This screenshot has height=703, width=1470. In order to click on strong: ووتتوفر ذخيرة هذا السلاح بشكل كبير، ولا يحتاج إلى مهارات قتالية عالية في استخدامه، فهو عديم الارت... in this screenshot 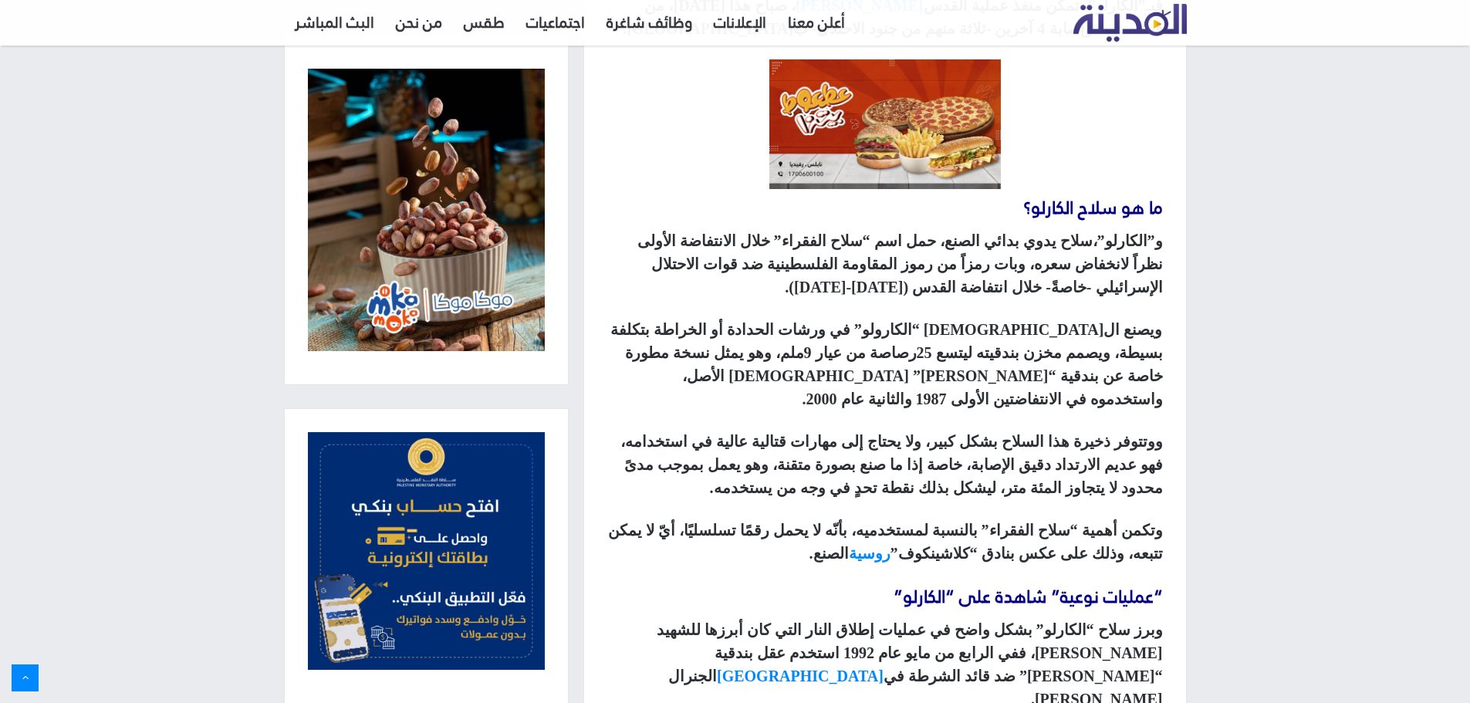, I will do `click(891, 465)`.